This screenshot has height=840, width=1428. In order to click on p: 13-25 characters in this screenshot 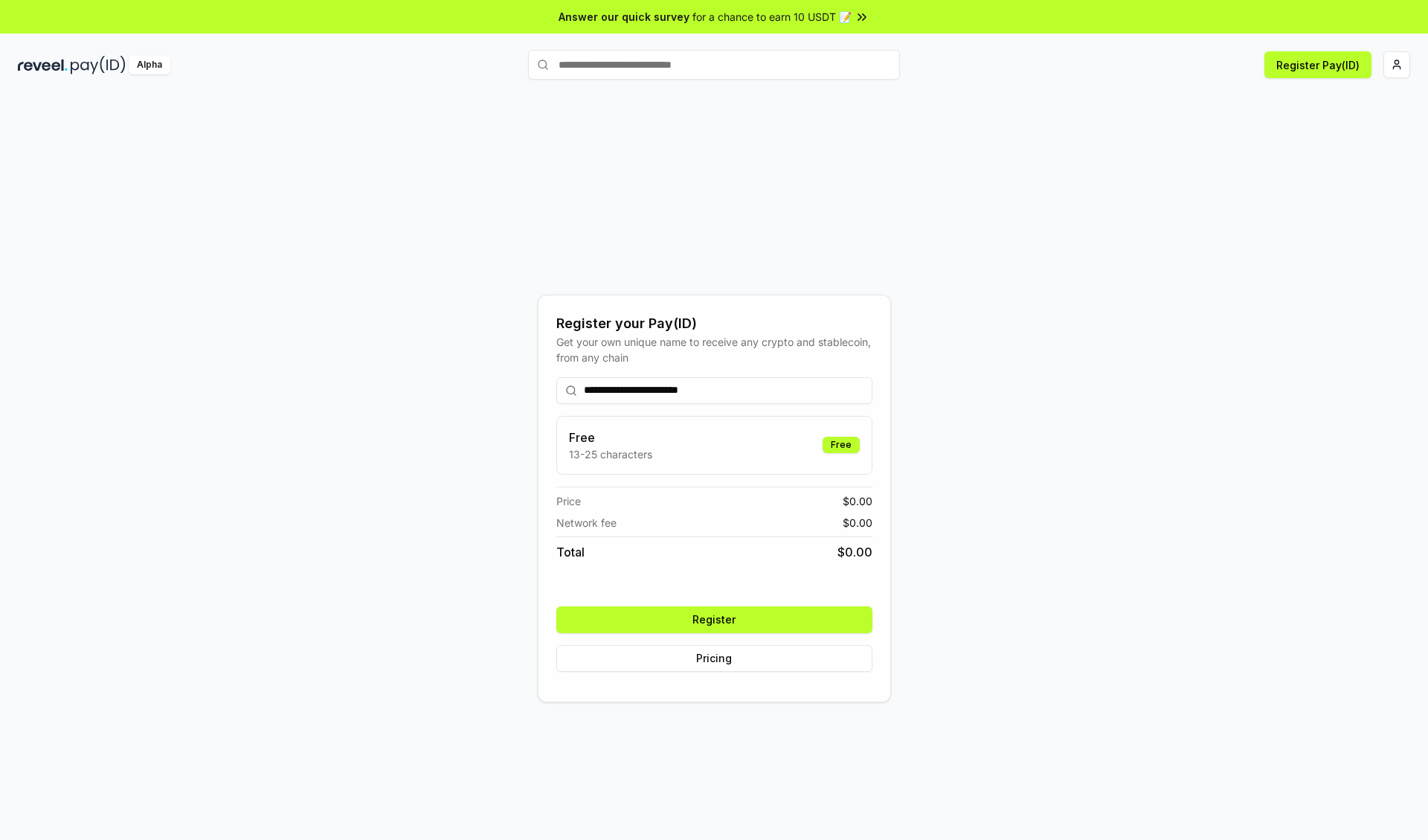, I will do `click(610, 454)`.